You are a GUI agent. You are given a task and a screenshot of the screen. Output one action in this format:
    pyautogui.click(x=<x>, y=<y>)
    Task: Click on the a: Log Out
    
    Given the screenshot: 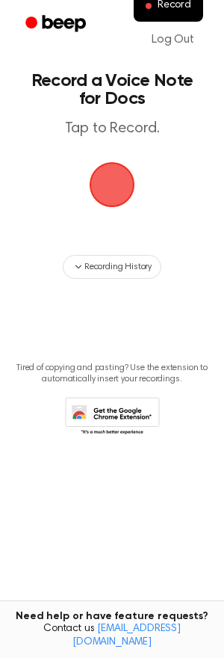 What is the action you would take?
    pyautogui.click(x=173, y=40)
    